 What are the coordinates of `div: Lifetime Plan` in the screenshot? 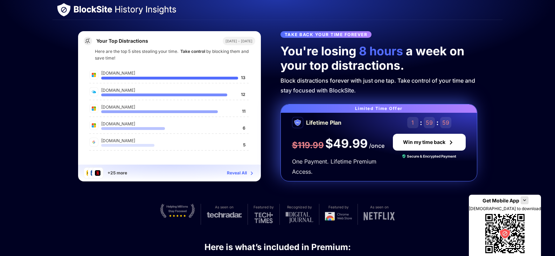 It's located at (324, 123).